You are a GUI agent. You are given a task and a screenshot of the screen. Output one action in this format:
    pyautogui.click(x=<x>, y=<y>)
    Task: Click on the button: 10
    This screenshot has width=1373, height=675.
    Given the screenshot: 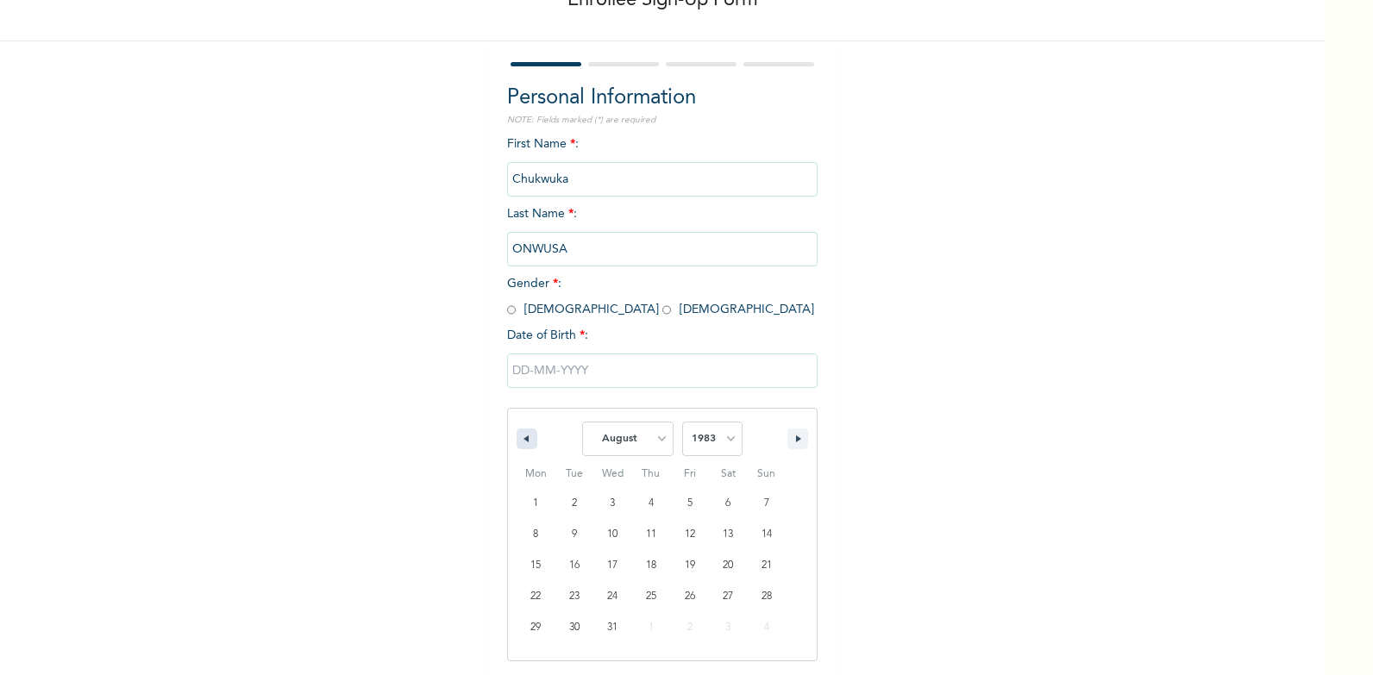 What is the action you would take?
    pyautogui.click(x=612, y=535)
    